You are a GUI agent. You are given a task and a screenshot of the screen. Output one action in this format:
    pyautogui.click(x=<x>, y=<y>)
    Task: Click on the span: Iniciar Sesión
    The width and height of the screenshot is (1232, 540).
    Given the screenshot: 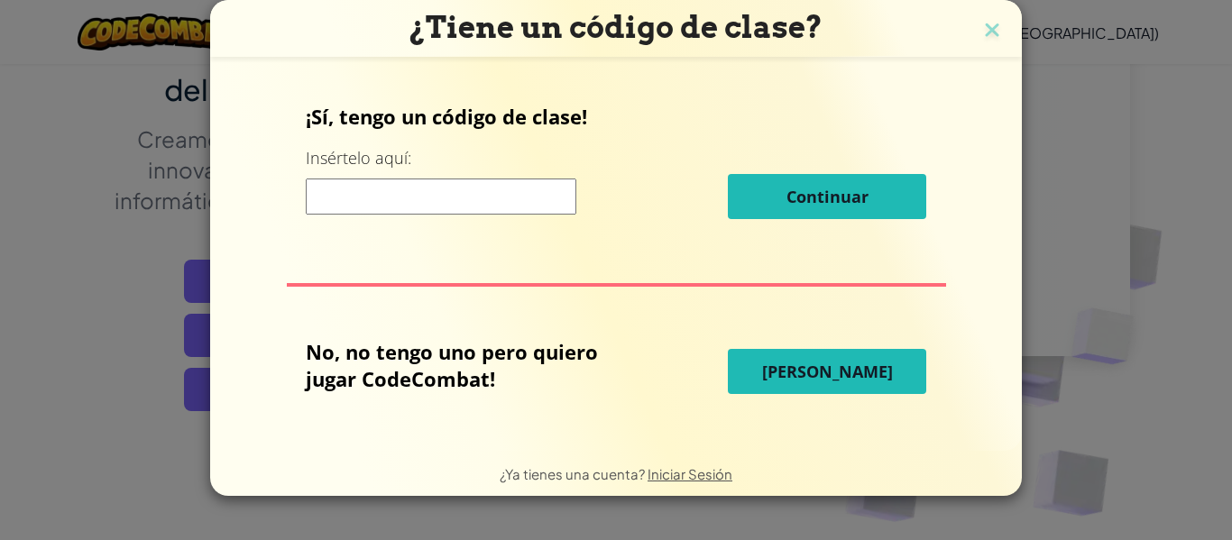 What is the action you would take?
    pyautogui.click(x=690, y=474)
    